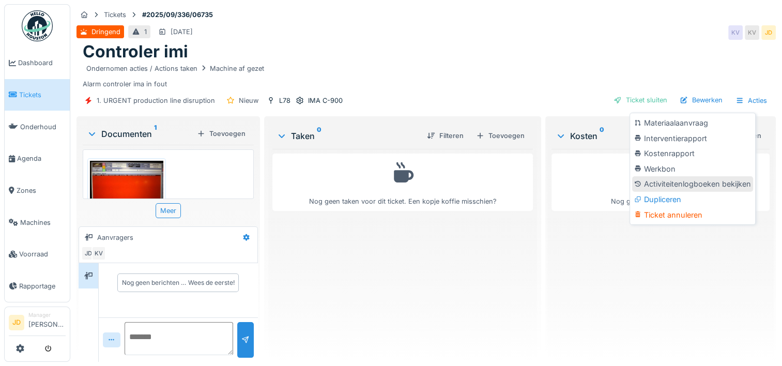  What do you see at coordinates (661, 182) in the screenshot?
I see `div: Nog geen kosten voor dit ticket` at bounding box center [661, 182].